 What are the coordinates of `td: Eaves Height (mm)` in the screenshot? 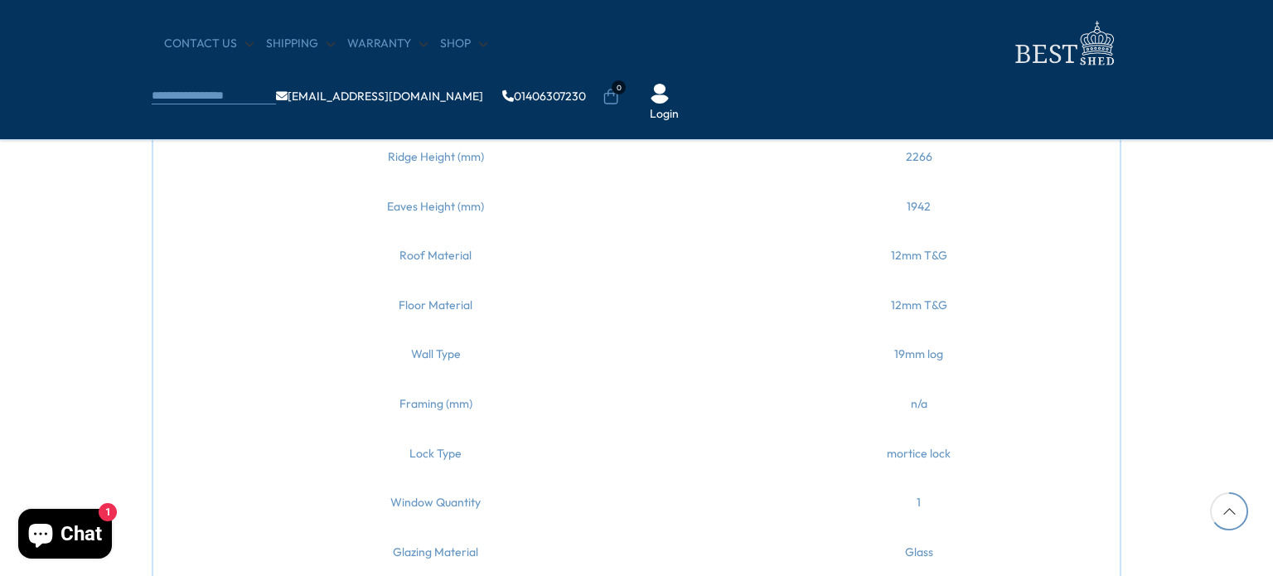 It's located at (435, 207).